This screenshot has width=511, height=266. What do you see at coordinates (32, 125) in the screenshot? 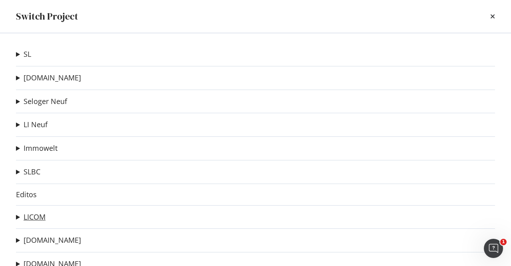
I see `summary: LI Neuf` at bounding box center [32, 125].